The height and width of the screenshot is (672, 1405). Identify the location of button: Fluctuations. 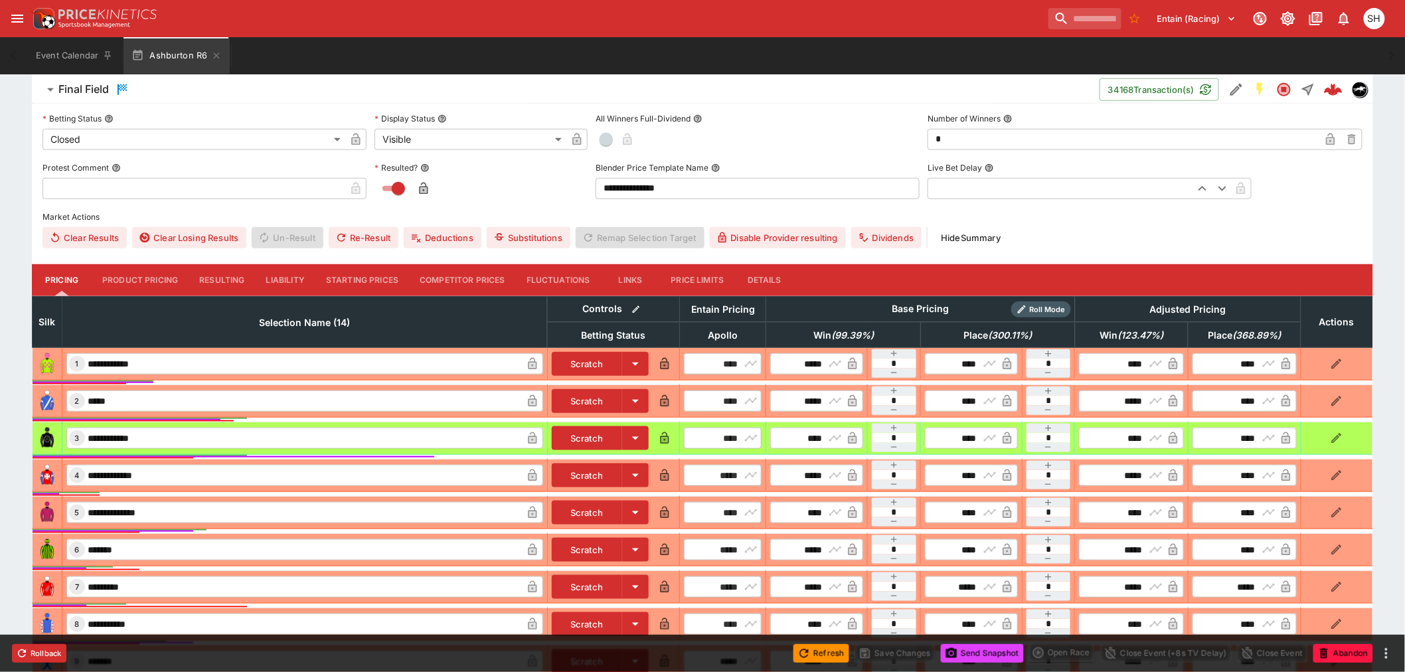
(559, 280).